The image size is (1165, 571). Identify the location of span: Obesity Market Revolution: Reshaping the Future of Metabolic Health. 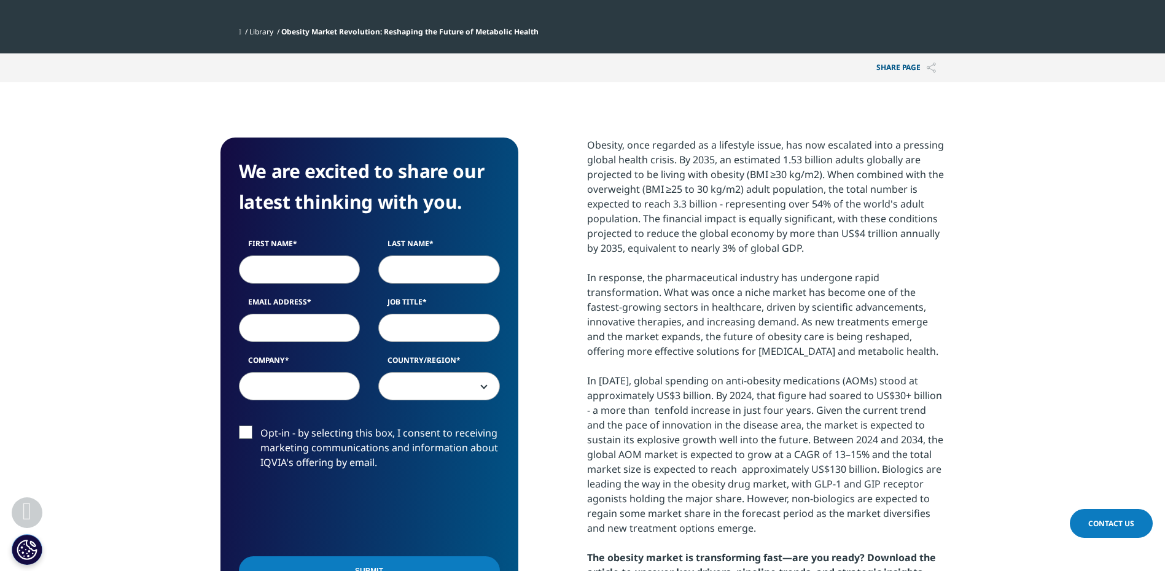
(410, 31).